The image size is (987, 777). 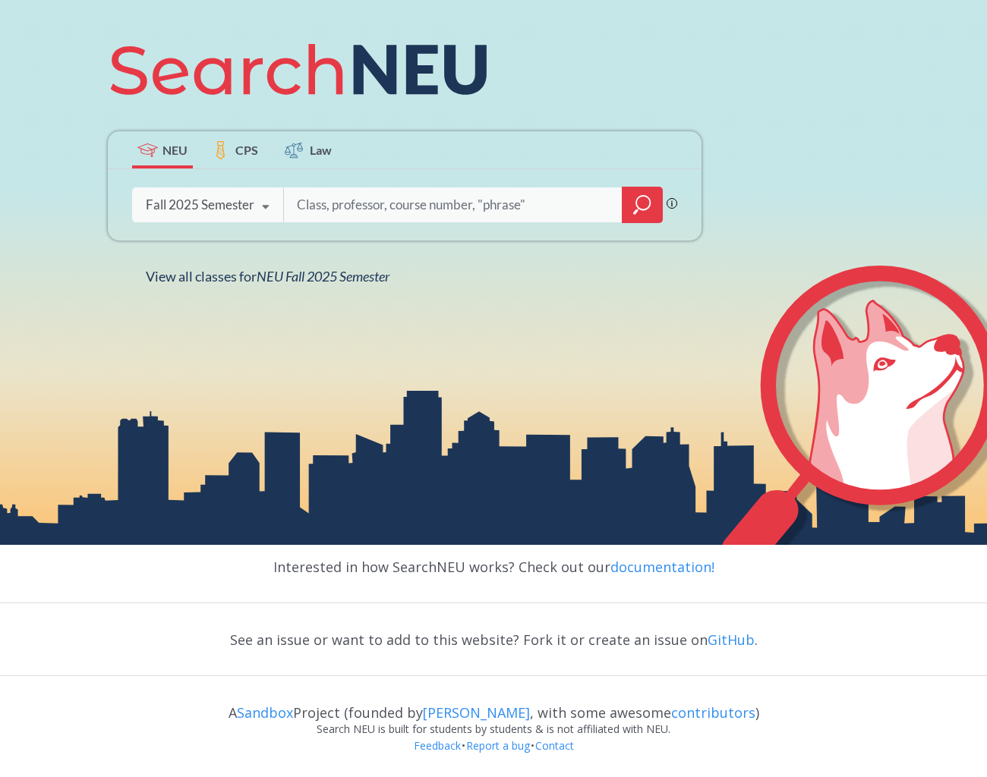 I want to click on span: View all classes for, so click(x=267, y=276).